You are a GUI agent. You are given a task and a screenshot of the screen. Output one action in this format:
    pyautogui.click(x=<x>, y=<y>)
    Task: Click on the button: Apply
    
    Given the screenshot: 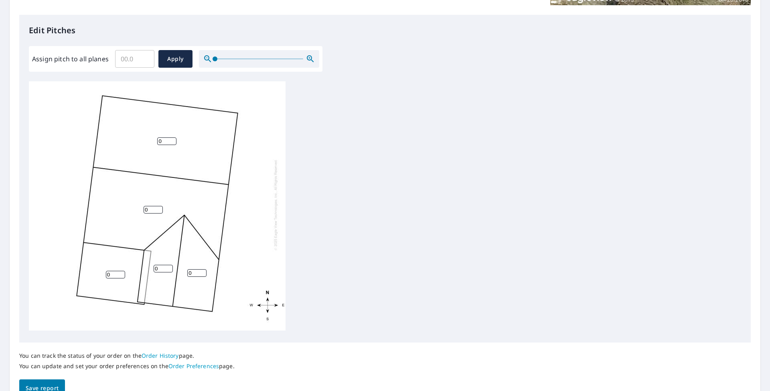 What is the action you would take?
    pyautogui.click(x=175, y=59)
    